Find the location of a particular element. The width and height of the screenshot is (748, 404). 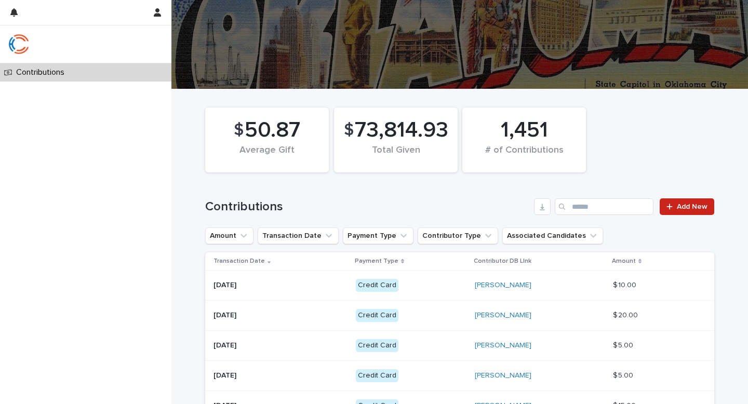

button: Transaction Date is located at coordinates (298, 236).